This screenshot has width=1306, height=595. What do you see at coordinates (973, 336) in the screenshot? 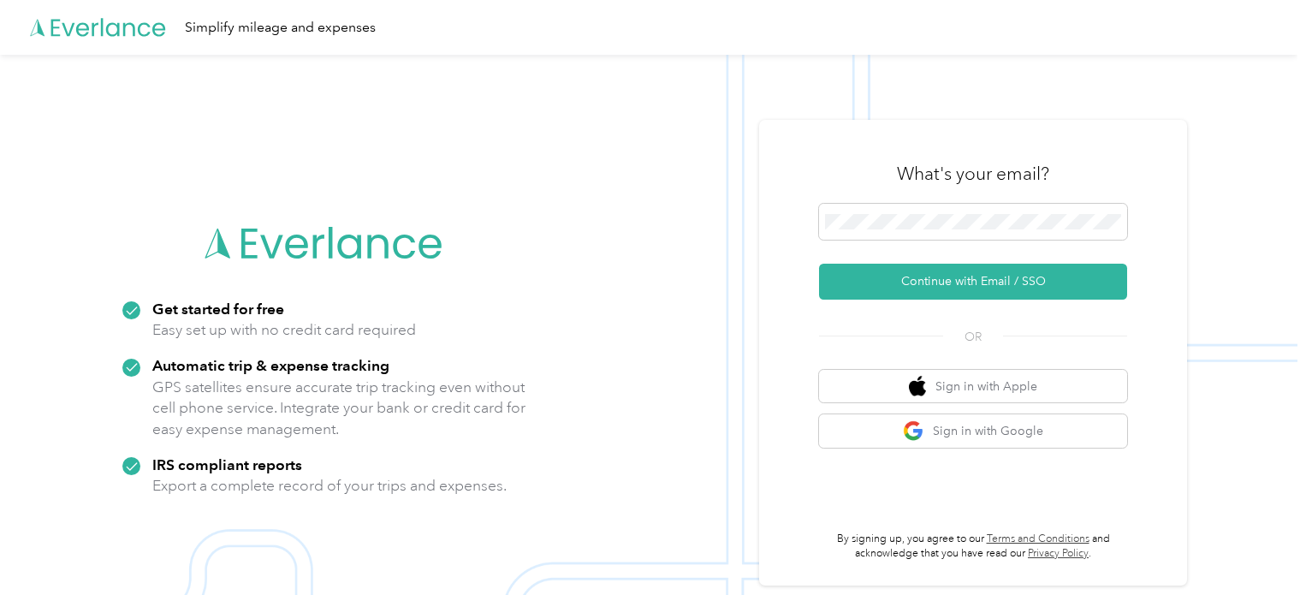
I see `span: OR` at bounding box center [973, 336].